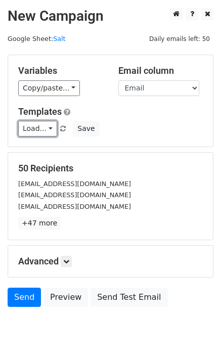 Image resolution: width=221 pixels, height=362 pixels. I want to click on a: Send Test Email, so click(129, 298).